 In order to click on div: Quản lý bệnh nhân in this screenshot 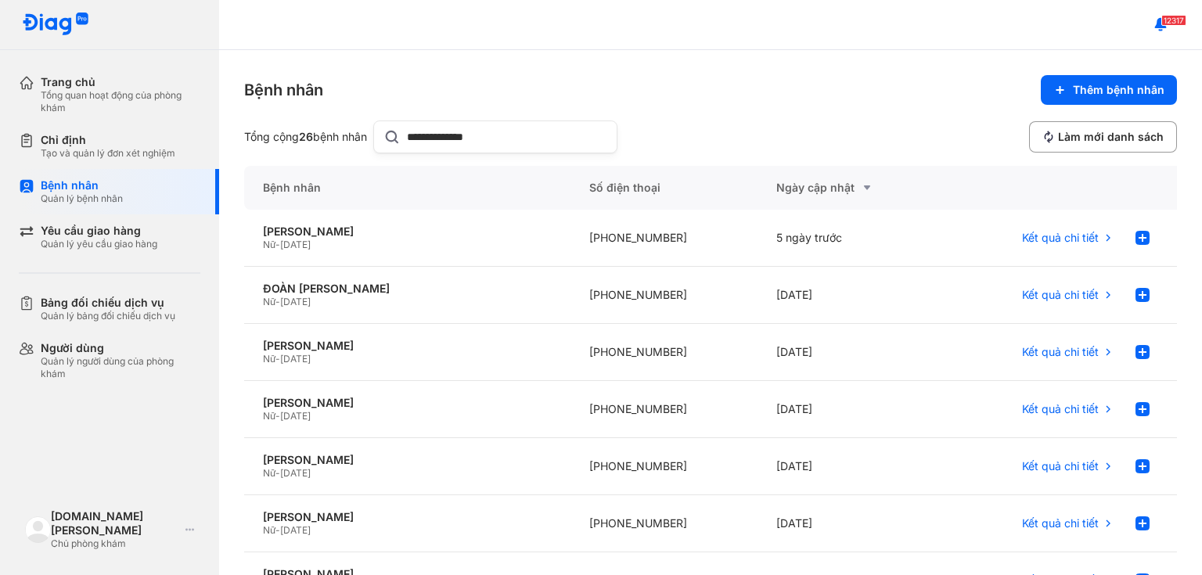, I will do `click(81, 199)`.